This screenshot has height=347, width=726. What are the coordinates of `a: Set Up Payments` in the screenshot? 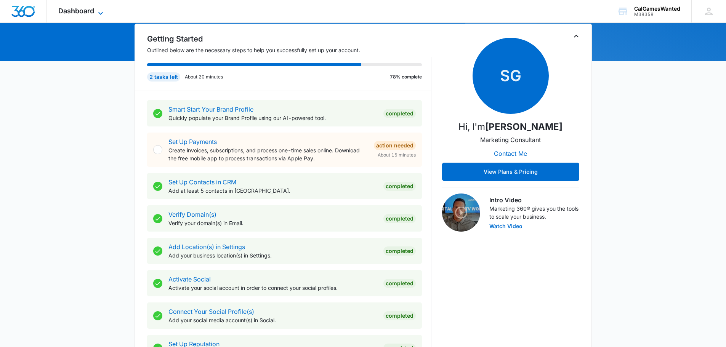 It's located at (192, 142).